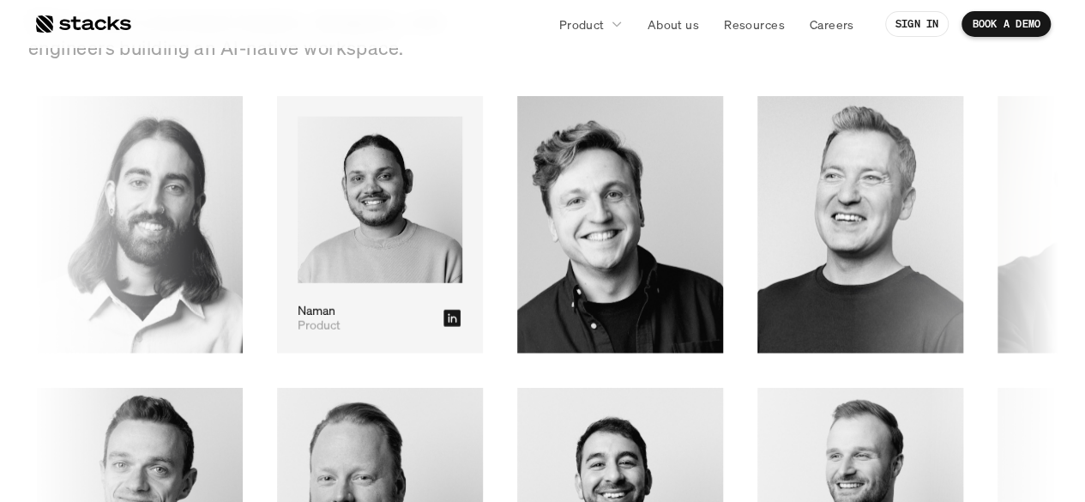 Image resolution: width=1085 pixels, height=502 pixels. I want to click on p: BOOK A DEMO, so click(1006, 24).